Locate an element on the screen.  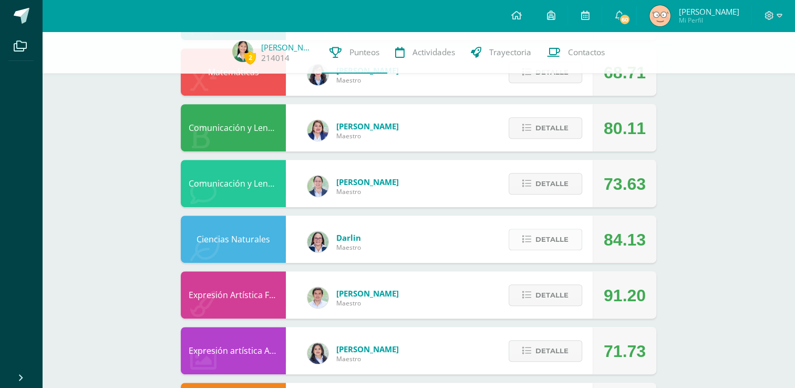
img: 3247cecd46813d2f61d58a2c5d2352f6.png is located at coordinates (243, 51).